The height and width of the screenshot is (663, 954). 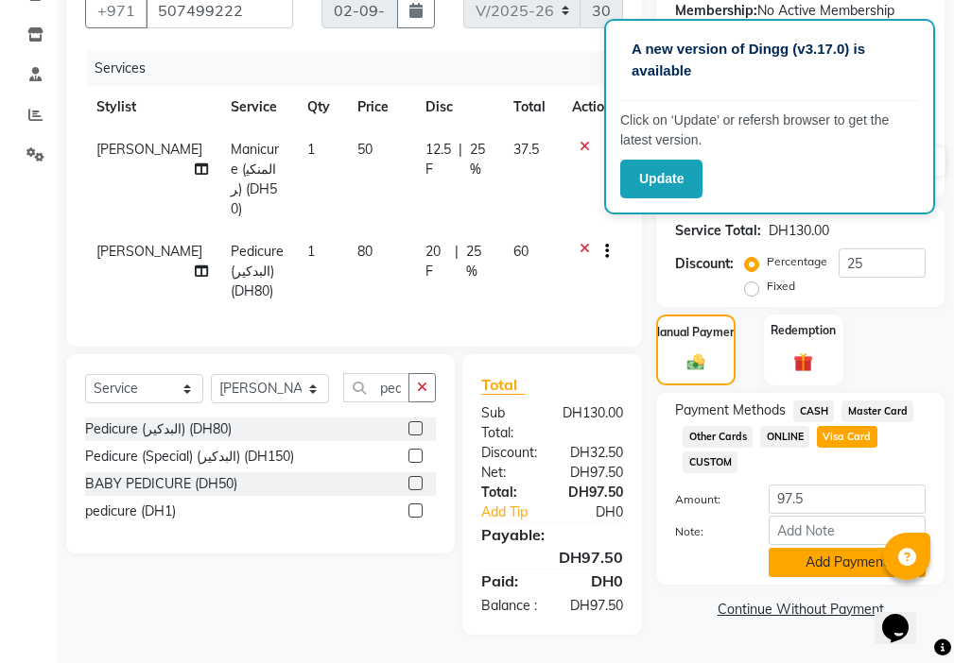 What do you see at coordinates (130, 511) in the screenshot?
I see `div: pedicure (DH1)` at bounding box center [130, 511].